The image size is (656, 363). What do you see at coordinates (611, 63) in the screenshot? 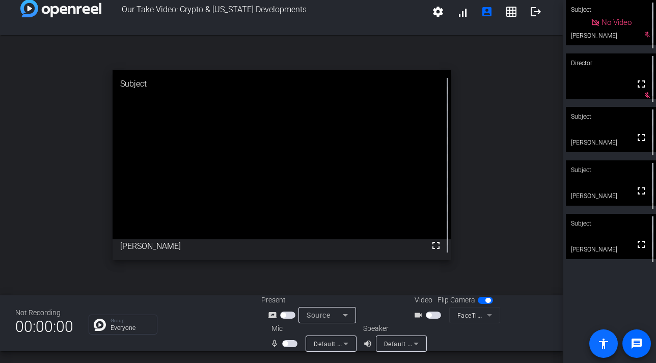
I see `div: Director` at bounding box center [611, 63].